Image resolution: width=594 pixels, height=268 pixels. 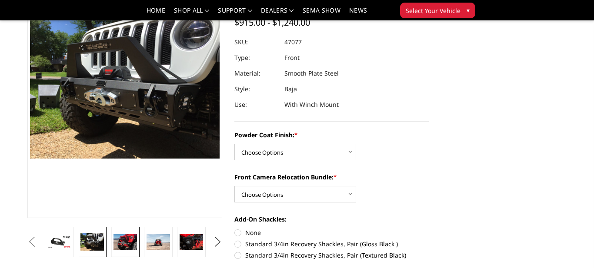 I want to click on label: None, so click(x=332, y=233).